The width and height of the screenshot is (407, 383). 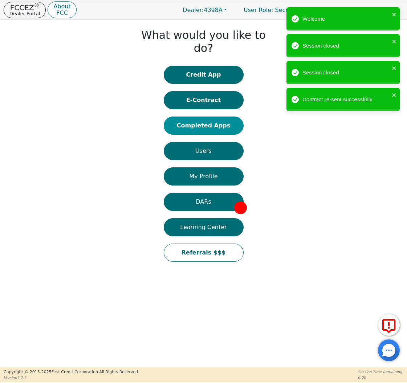 I want to click on button: Dealer:4398A, so click(x=205, y=10).